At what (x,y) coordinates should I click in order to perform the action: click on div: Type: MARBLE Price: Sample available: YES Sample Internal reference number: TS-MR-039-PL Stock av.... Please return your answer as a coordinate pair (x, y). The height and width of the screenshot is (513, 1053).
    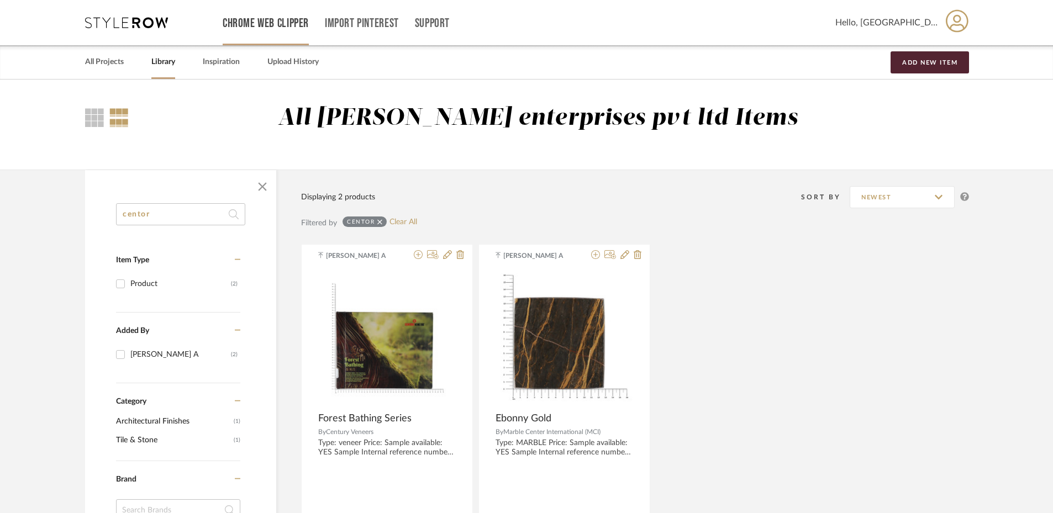
    Looking at the image, I should click on (564, 448).